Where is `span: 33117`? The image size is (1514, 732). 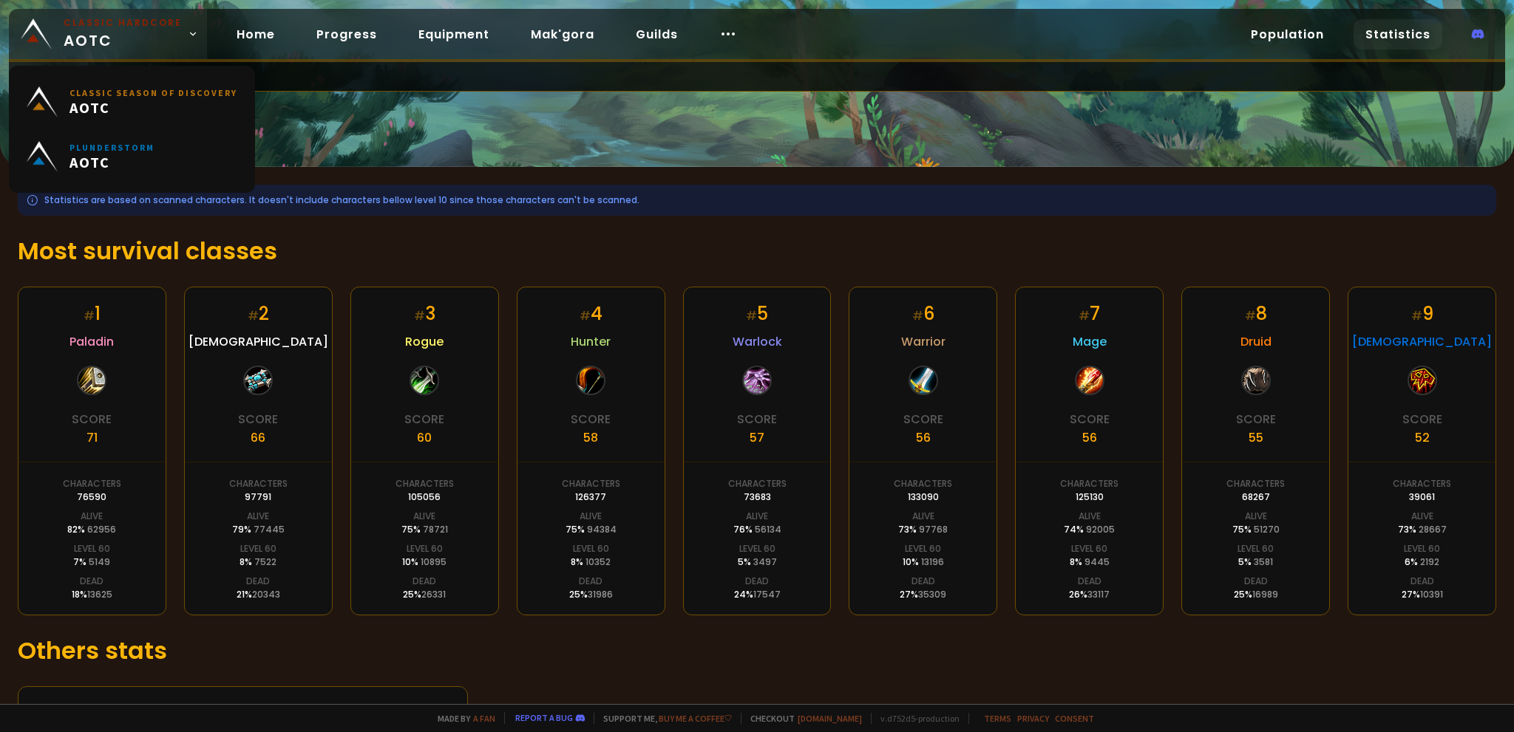
span: 33117 is located at coordinates (1098, 594).